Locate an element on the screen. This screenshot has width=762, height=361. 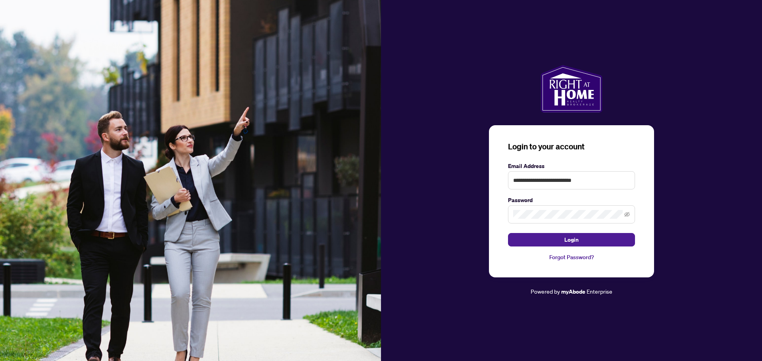
span: eye-invisible is located at coordinates (627, 215).